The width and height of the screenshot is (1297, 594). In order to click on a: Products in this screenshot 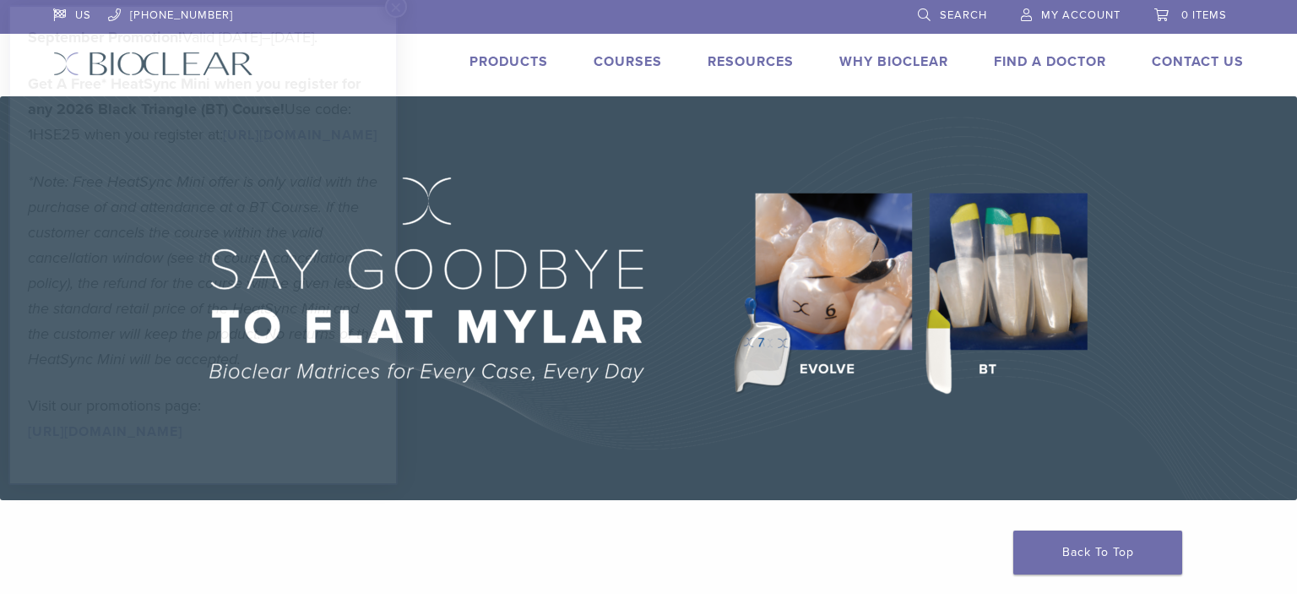, I will do `click(508, 62)`.